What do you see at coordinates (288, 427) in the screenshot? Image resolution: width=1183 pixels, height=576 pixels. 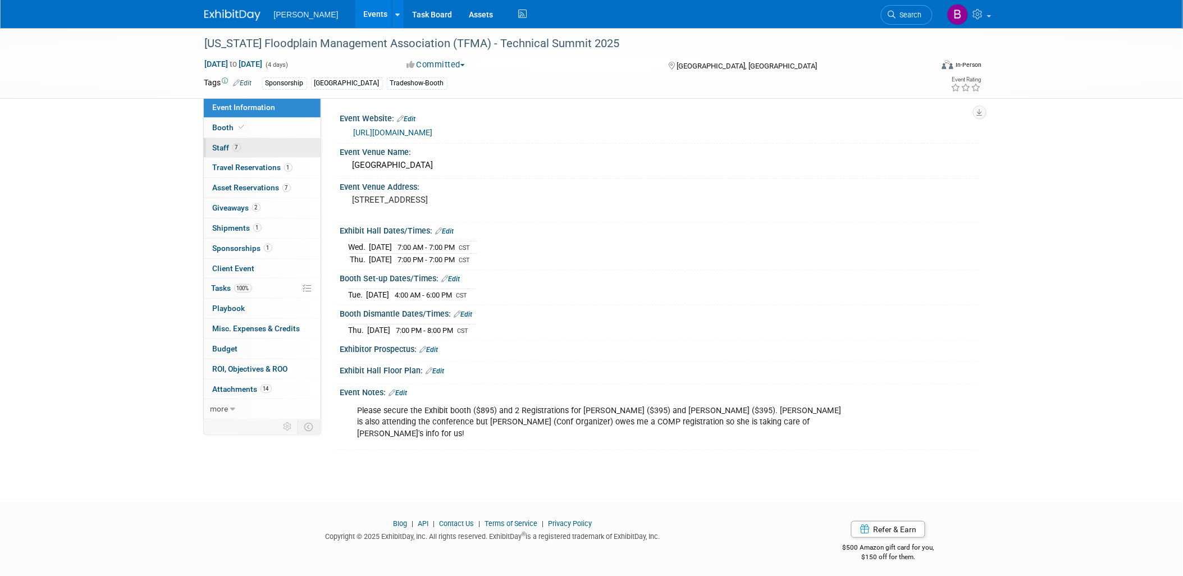 I see `td: Personalize Event Tab Strip` at bounding box center [288, 427].